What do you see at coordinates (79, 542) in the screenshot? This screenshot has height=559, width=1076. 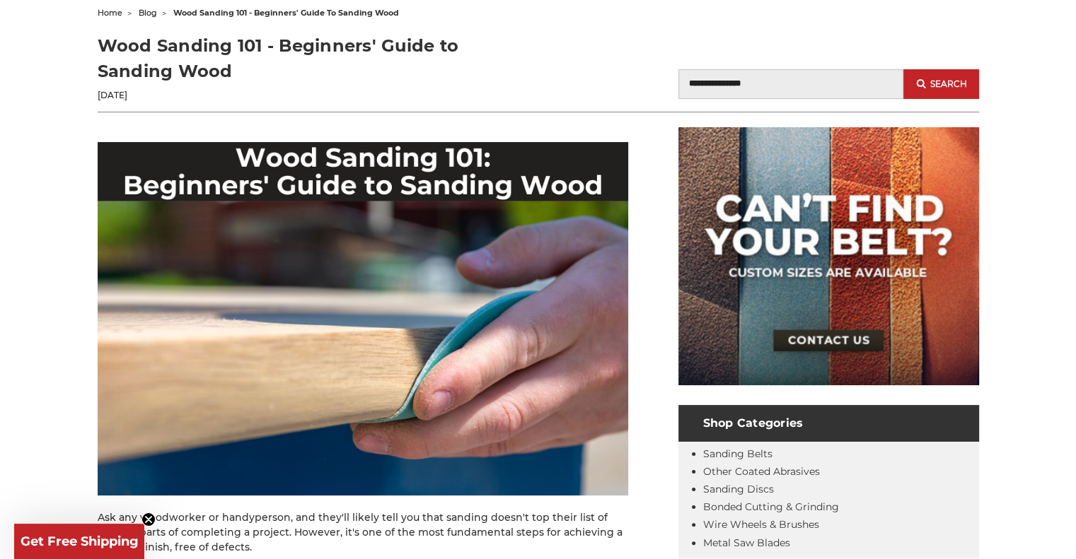 I see `span: Get Free Shipping` at bounding box center [79, 542].